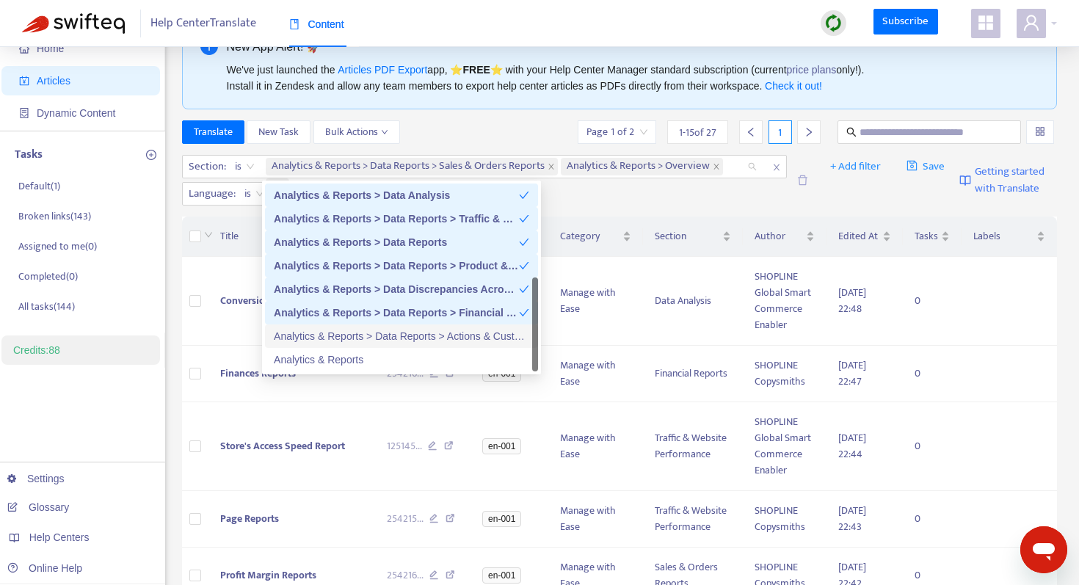 The image size is (1079, 585). What do you see at coordinates (833, 23) in the screenshot?
I see `img: sync.dc5367851b00ba804db3.png` at bounding box center [833, 23].